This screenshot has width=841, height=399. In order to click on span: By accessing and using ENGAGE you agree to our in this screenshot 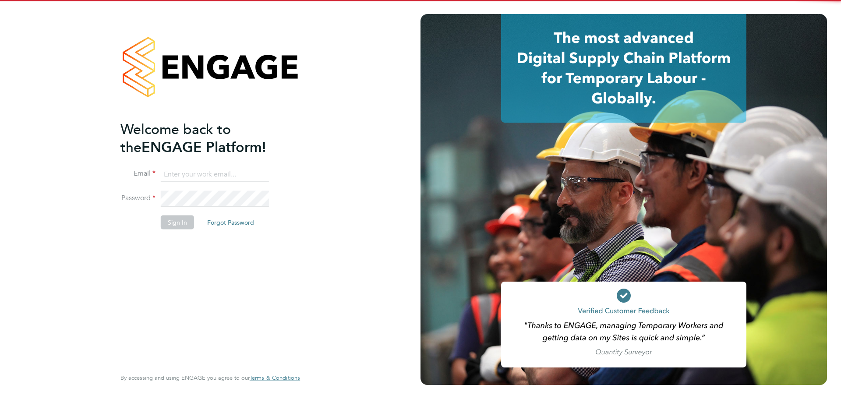, I will do `click(210, 377)`.